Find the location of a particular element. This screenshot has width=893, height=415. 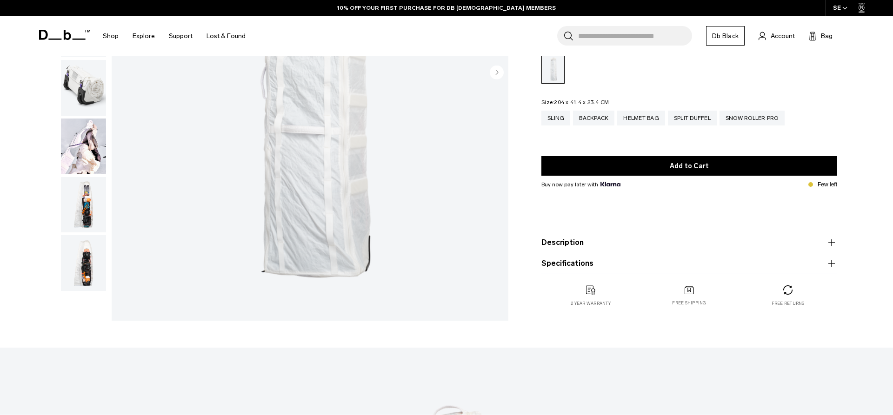

a: Split Duffel is located at coordinates (692, 118).